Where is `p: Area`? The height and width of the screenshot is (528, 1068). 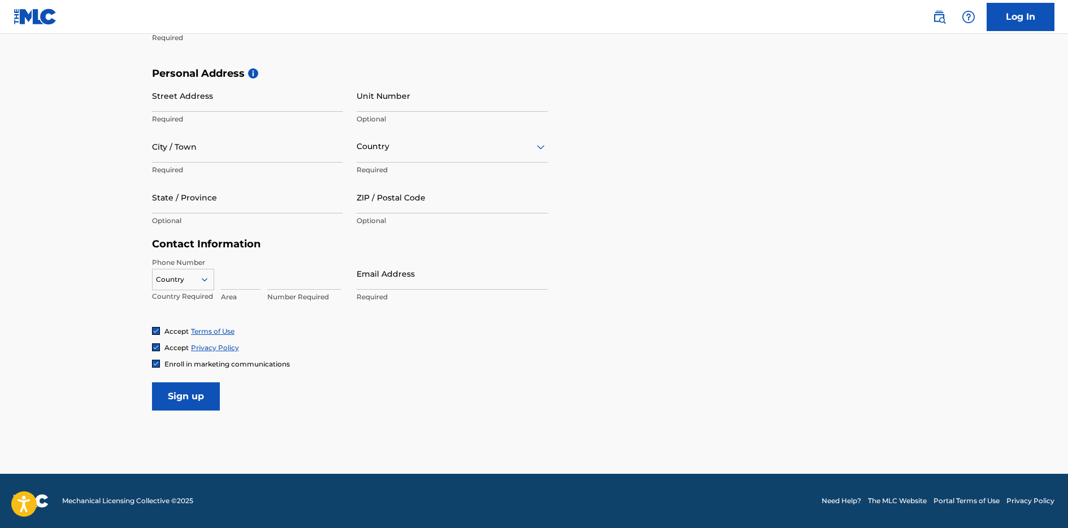
p: Area is located at coordinates (241, 297).